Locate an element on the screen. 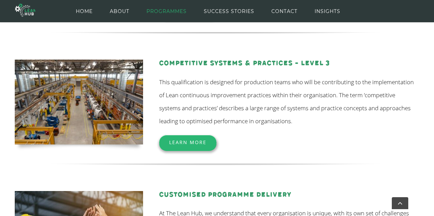  a: Learn More is located at coordinates (188, 142).